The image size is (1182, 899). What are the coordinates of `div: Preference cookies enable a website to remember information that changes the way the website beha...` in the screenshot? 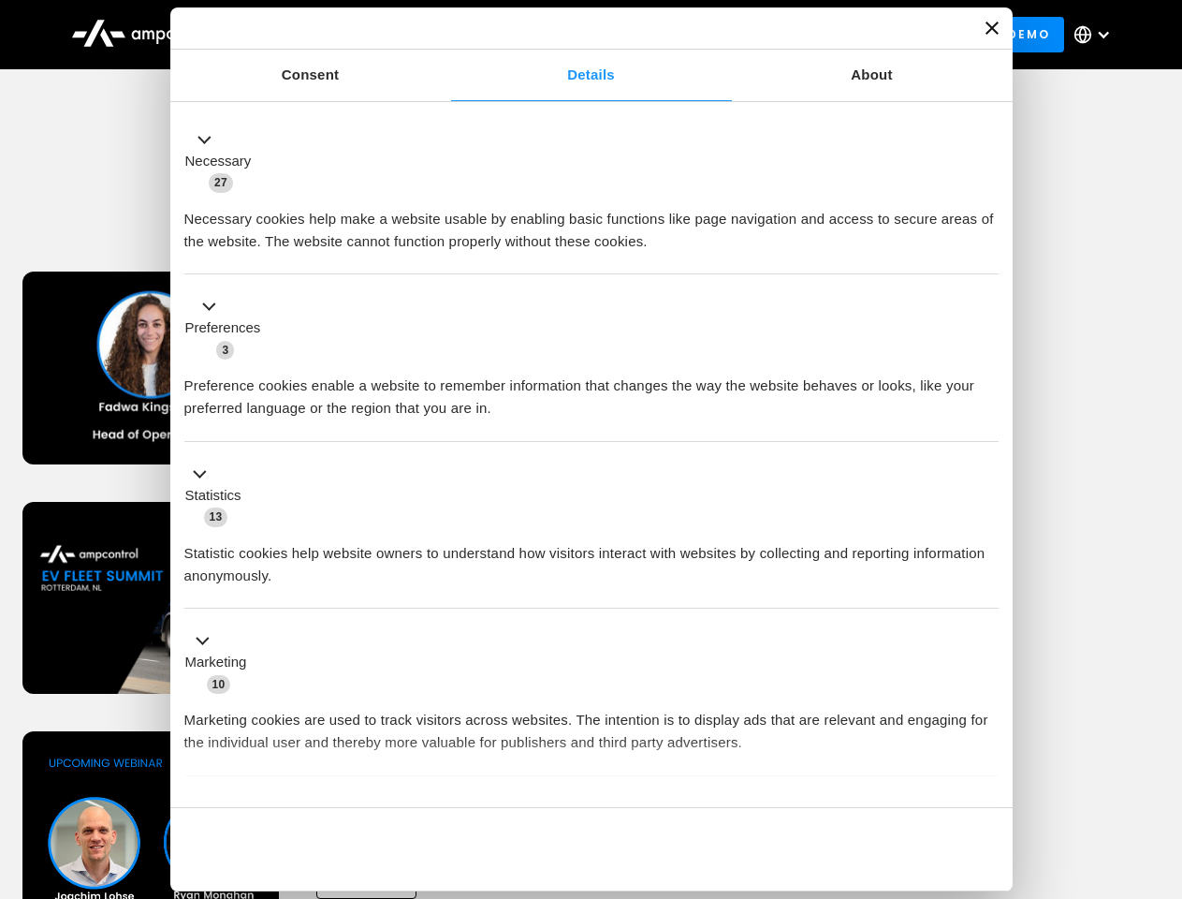 It's located at (592, 389).